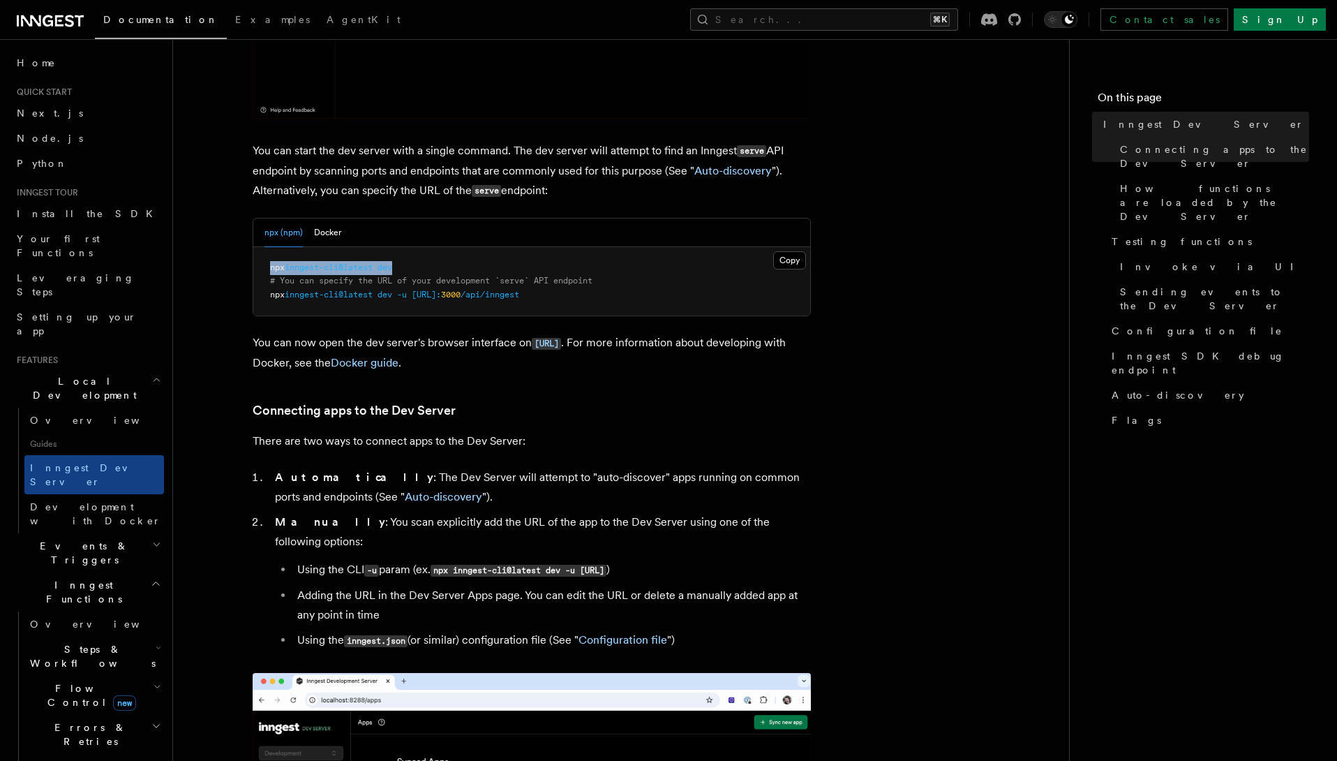 The width and height of the screenshot is (1337, 761). Describe the element at coordinates (371, 570) in the screenshot. I see `code: -u` at that location.